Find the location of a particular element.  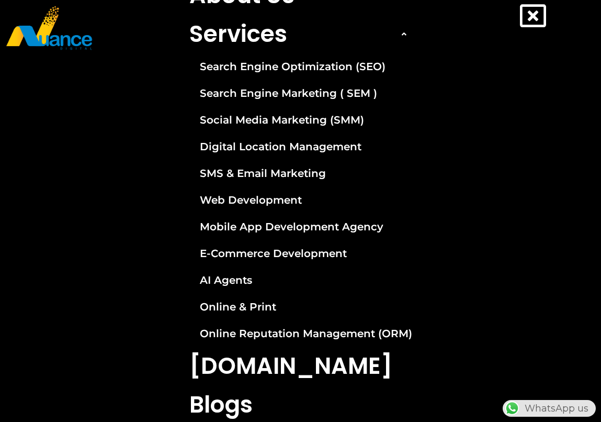

a: Social Media Marketing (SMM) is located at coordinates (301, 120).